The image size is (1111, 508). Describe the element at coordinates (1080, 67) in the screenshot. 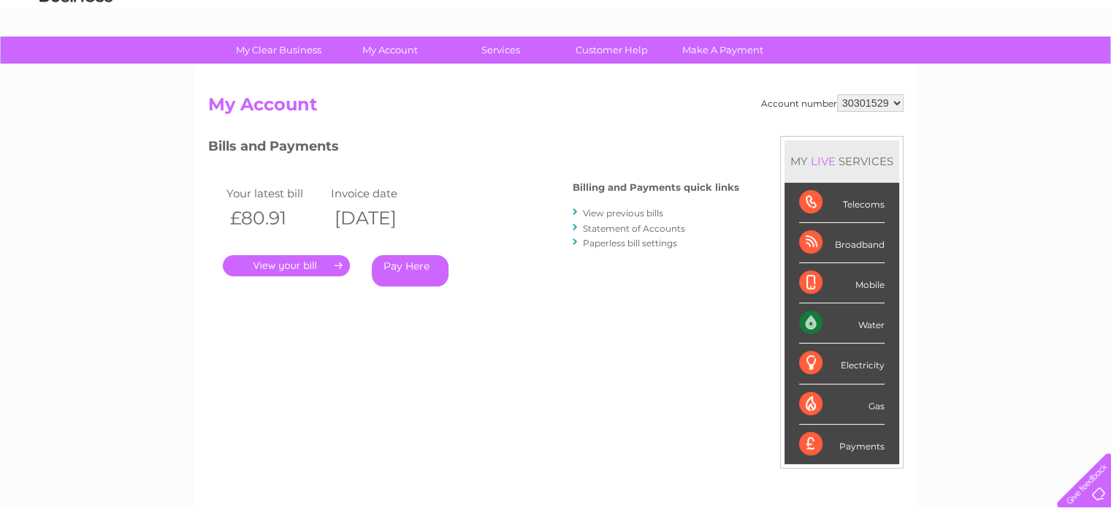

I see `a: Log out` at that location.